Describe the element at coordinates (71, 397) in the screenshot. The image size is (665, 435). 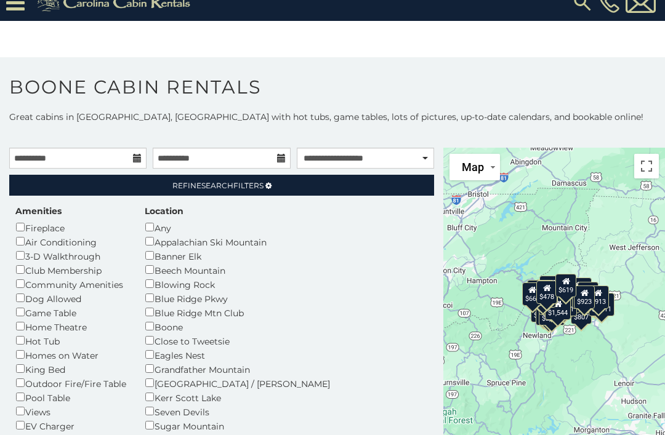
I see `div: Pool Table` at that location.